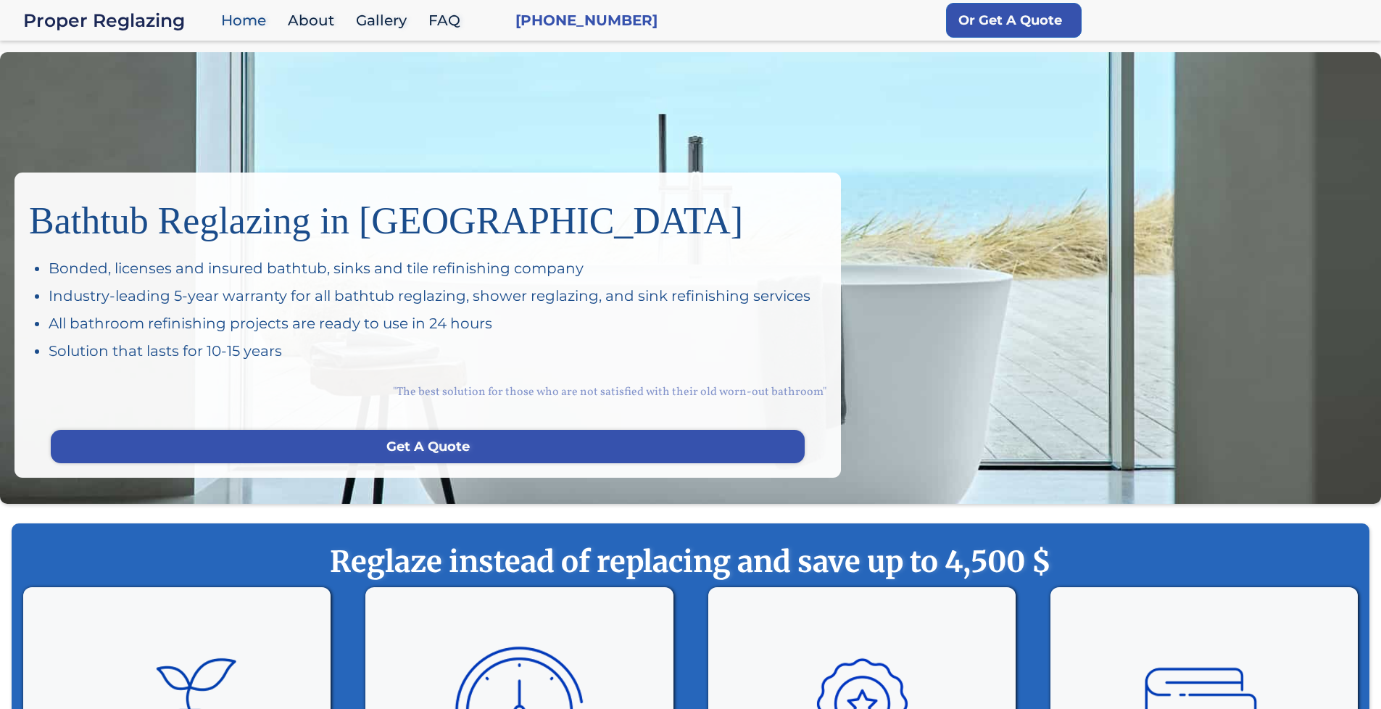  Describe the element at coordinates (690, 562) in the screenshot. I see `strong: Reglaze instead of replacing and save up to 4,500 $` at that location.